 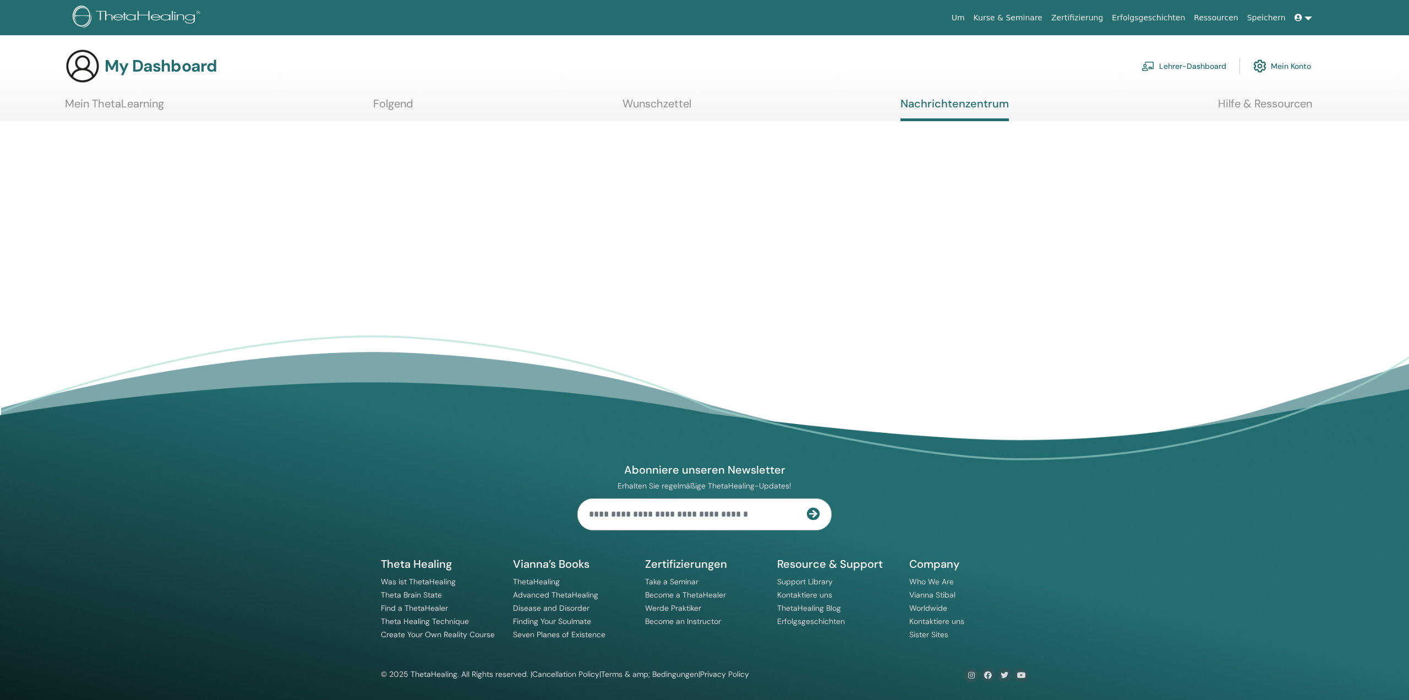 I want to click on a: ThetaHealing, so click(x=536, y=581).